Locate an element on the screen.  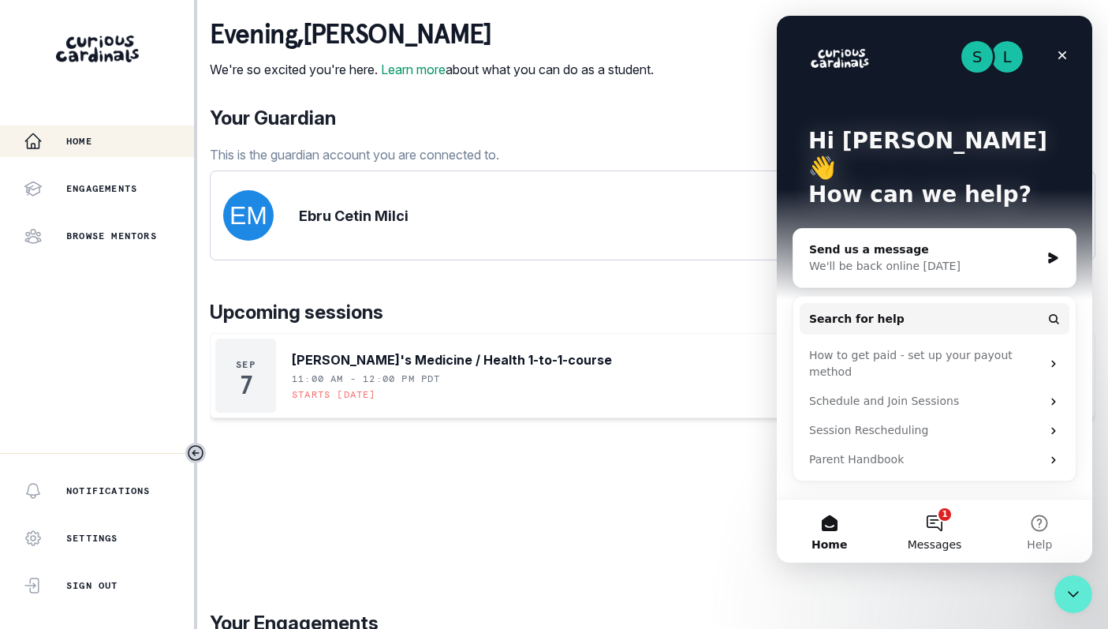
p: Upcoming sessions is located at coordinates (652, 312).